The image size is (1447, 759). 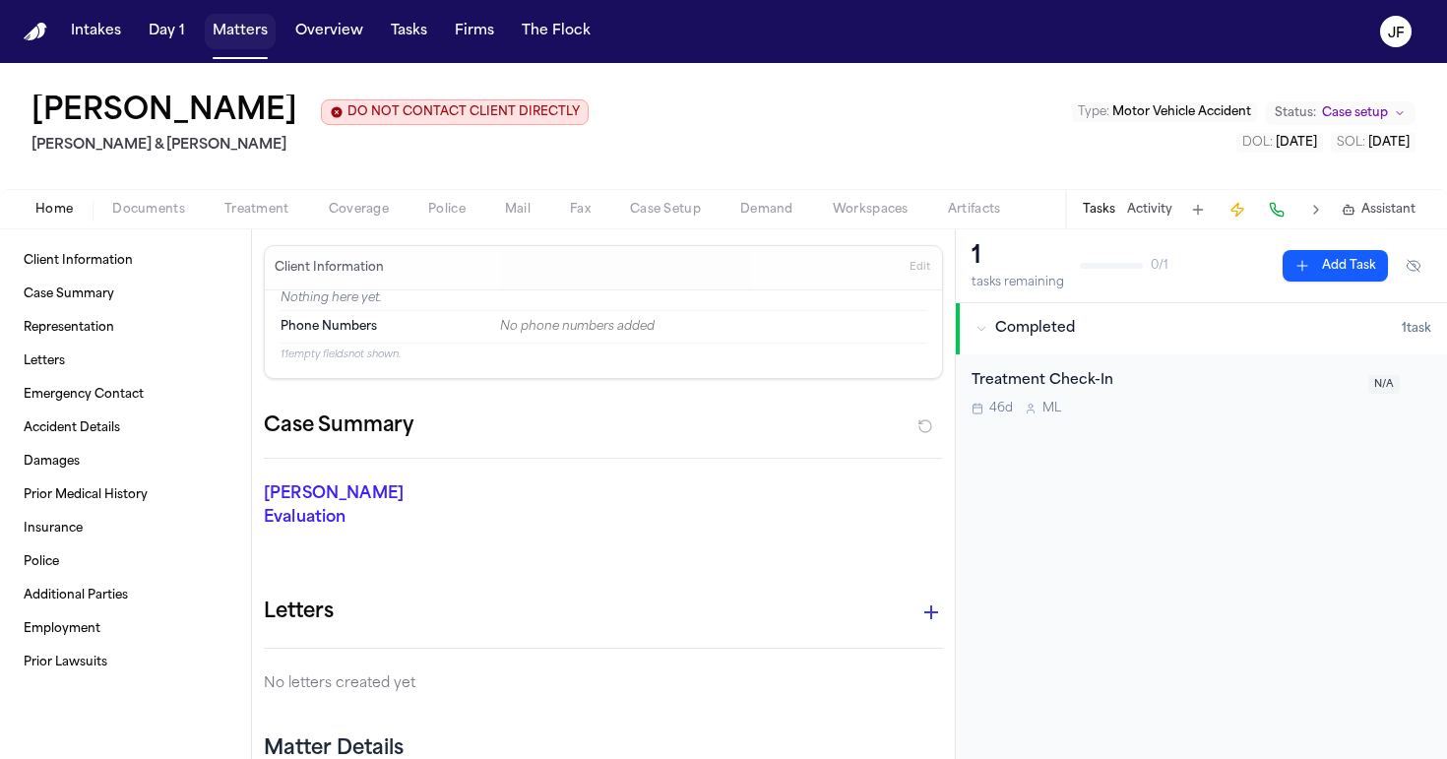 I want to click on span: Letters, so click(x=44, y=361).